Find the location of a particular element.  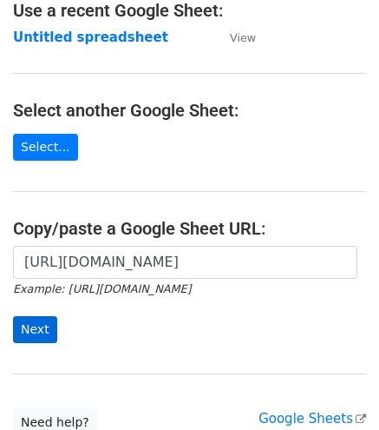

small: View is located at coordinates (243, 37).